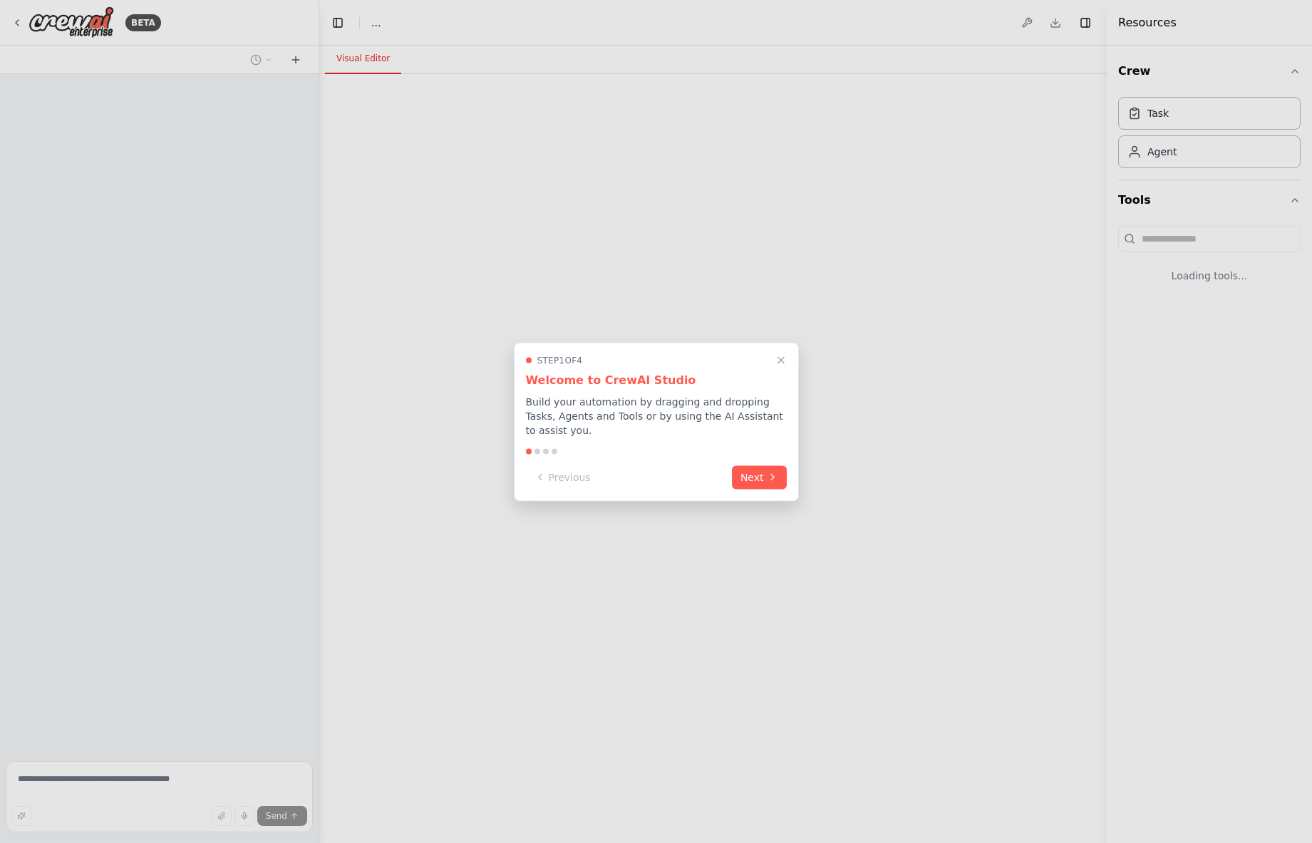 The height and width of the screenshot is (843, 1312). I want to click on p: Build your automation by dragging and dropping Tasks, Agents and Tools or by using the AI Assista..., so click(656, 415).